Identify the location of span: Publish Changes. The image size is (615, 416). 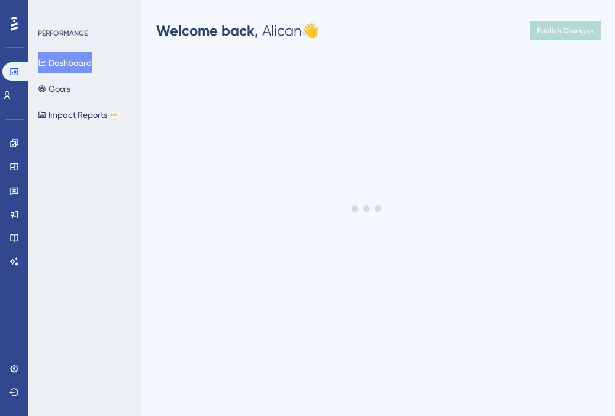
(565, 31).